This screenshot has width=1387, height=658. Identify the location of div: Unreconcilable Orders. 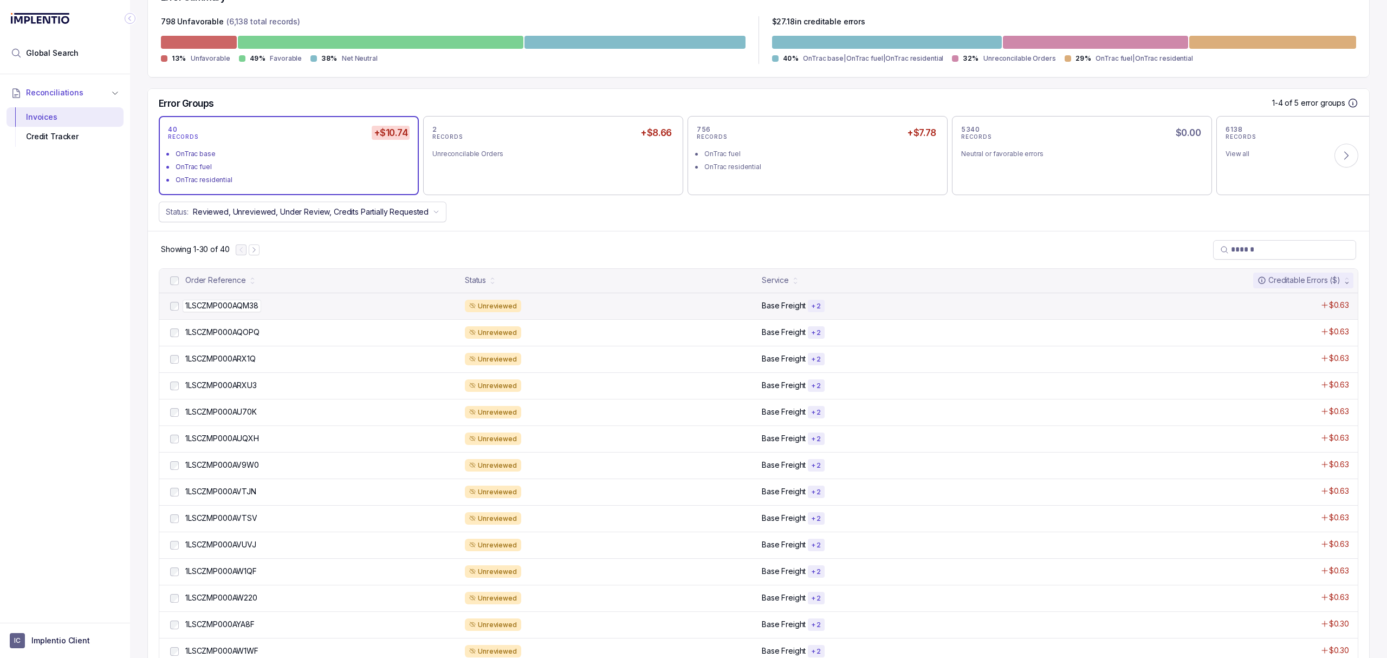
(549, 154).